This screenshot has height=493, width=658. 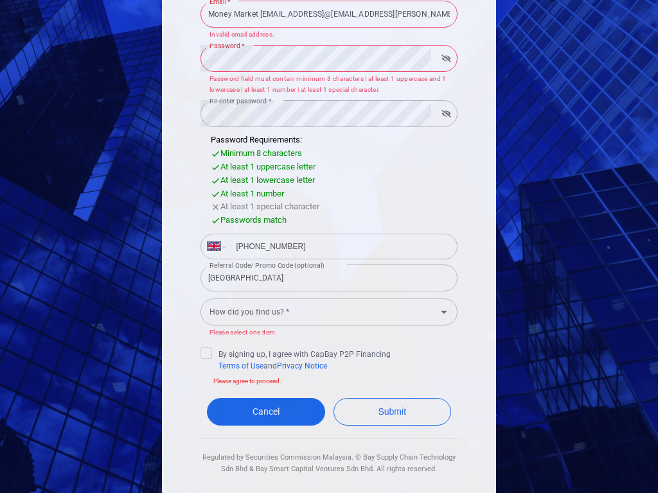 What do you see at coordinates (444, 312) in the screenshot?
I see `button: Open` at bounding box center [444, 312].